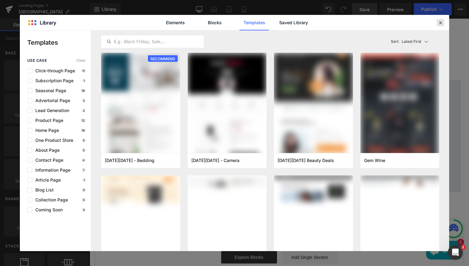 This screenshot has width=469, height=266. I want to click on span: Article Page, so click(47, 180).